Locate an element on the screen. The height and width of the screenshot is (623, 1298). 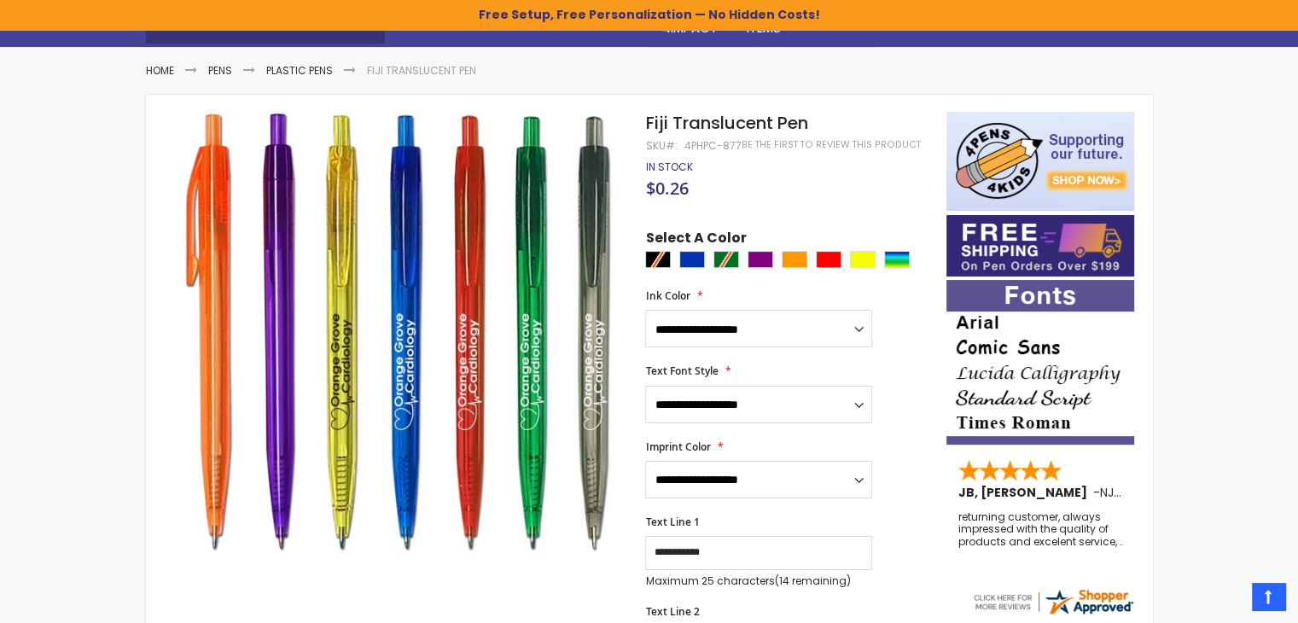
span: Imprint Color is located at coordinates (678, 446).